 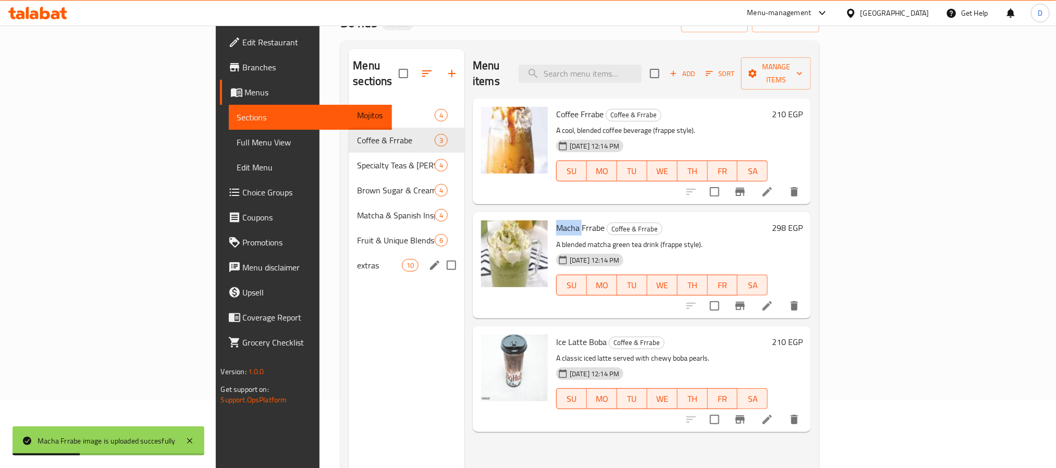 What do you see at coordinates (723, 285) in the screenshot?
I see `span: FR` at bounding box center [723, 285].